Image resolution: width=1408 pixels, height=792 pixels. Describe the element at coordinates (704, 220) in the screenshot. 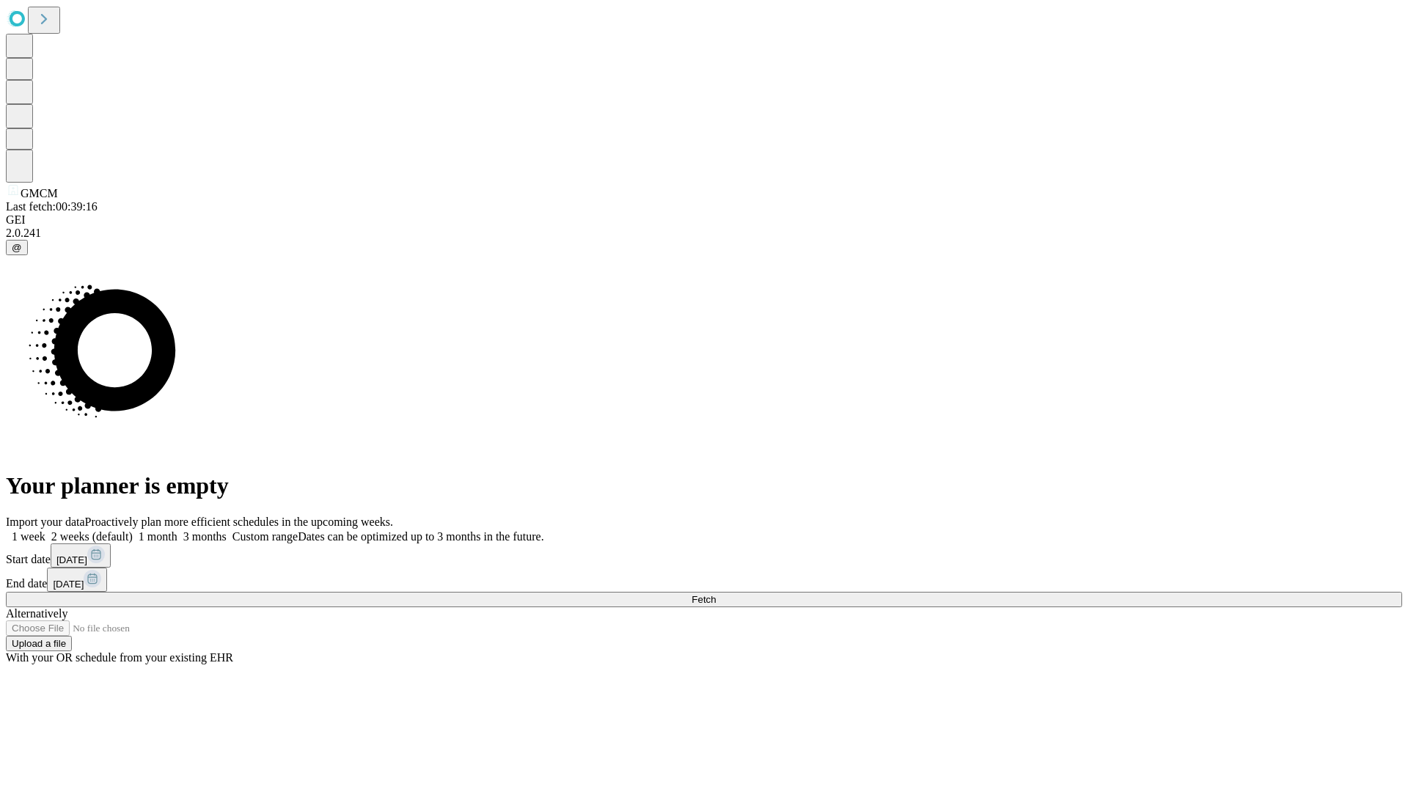

I see `div: GEI` at that location.